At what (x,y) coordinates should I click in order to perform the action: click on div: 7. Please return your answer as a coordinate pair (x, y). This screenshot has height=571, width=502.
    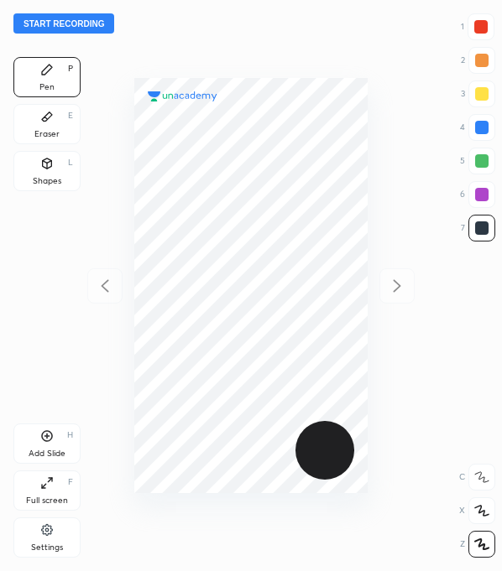
    Looking at the image, I should click on (477, 228).